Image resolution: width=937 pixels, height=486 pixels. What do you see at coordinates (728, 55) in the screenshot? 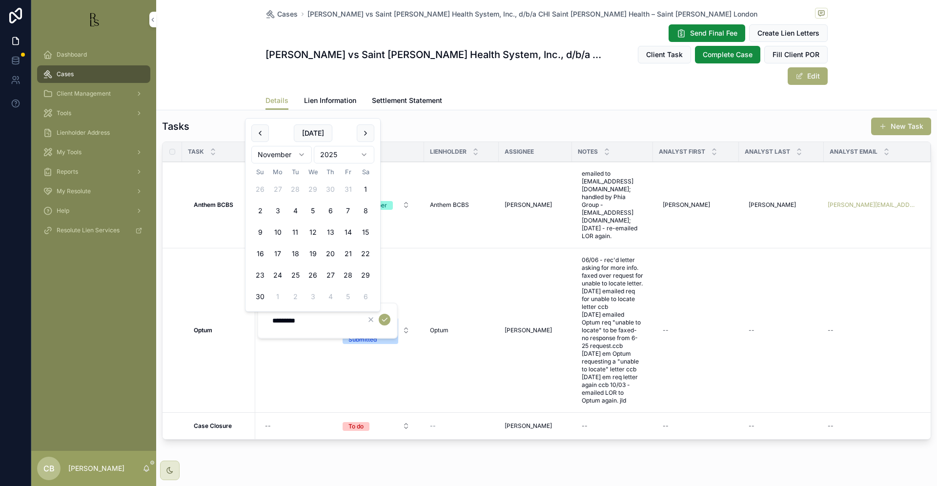
I see `span: Complete Case` at bounding box center [728, 55].